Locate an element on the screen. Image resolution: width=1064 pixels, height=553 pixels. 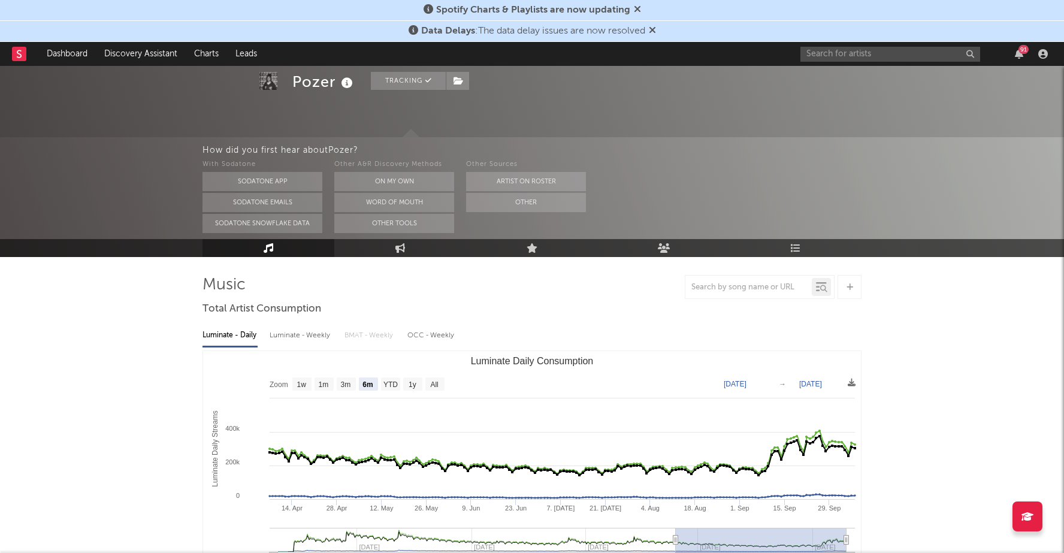
div: 91 is located at coordinates (1023, 49).